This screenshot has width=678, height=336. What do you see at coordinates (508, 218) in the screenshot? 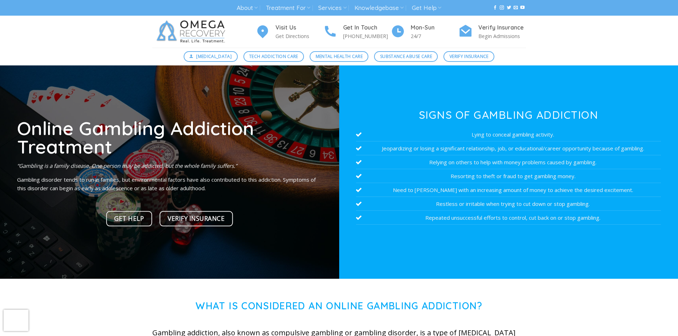
I see `li: Repeated unsuccessful efforts to control, cut back on or stop gambling.` at bounding box center [508, 218].